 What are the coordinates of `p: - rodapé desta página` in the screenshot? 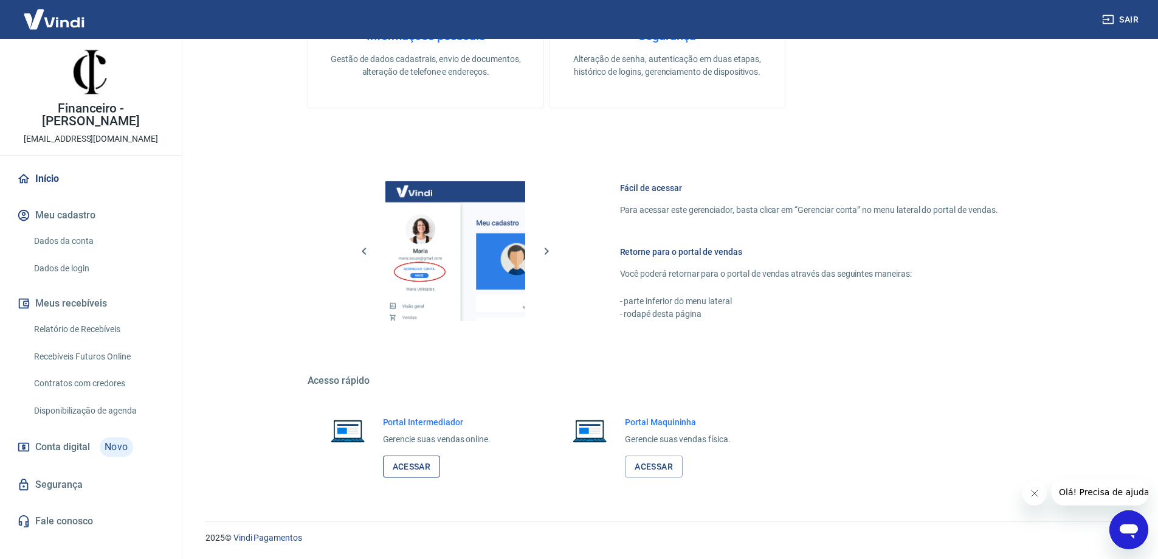 It's located at (809, 314).